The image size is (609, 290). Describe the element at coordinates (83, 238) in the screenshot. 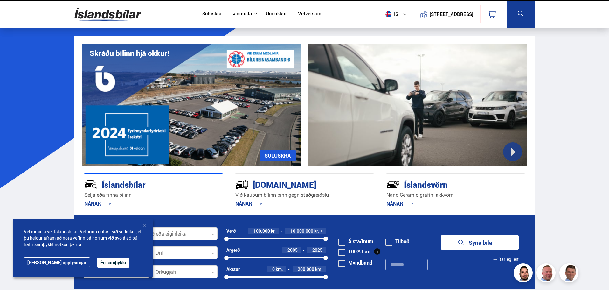

I see `span: Velkomin á vef Íslandsbílar. Vefurinn notast við vefkökur, ef þú heldur áfram að nota vefinn þá h...` at that location.